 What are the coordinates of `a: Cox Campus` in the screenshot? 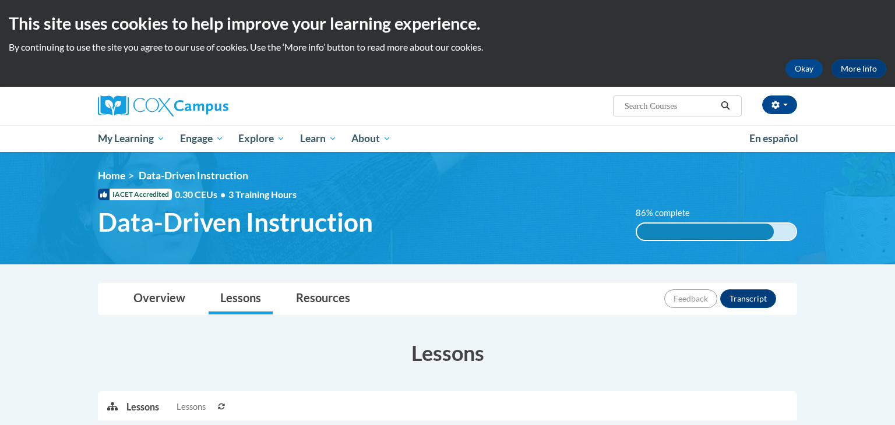 It's located at (209, 106).